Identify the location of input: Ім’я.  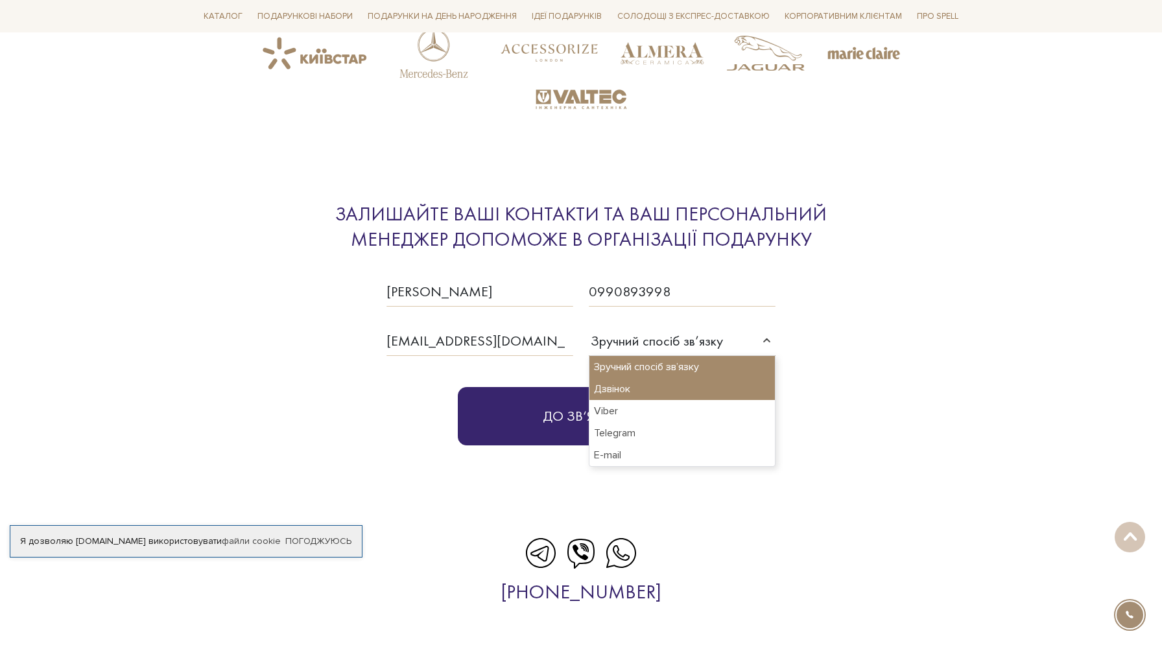
(480, 292).